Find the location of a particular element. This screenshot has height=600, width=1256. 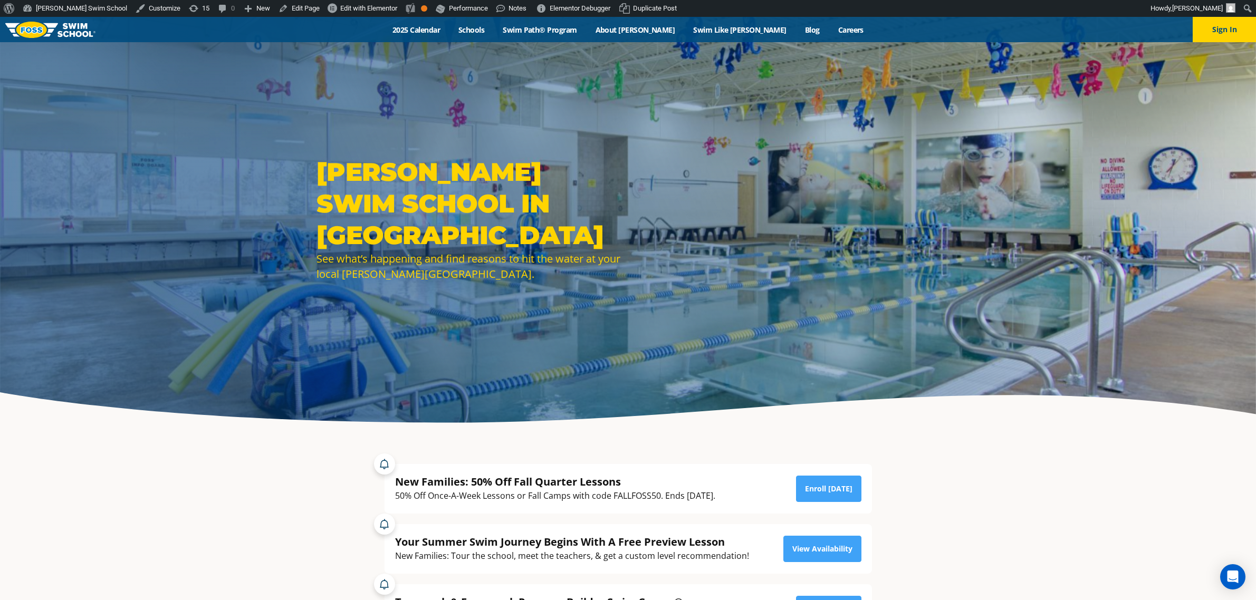

a: Sign In is located at coordinates (1224, 30).